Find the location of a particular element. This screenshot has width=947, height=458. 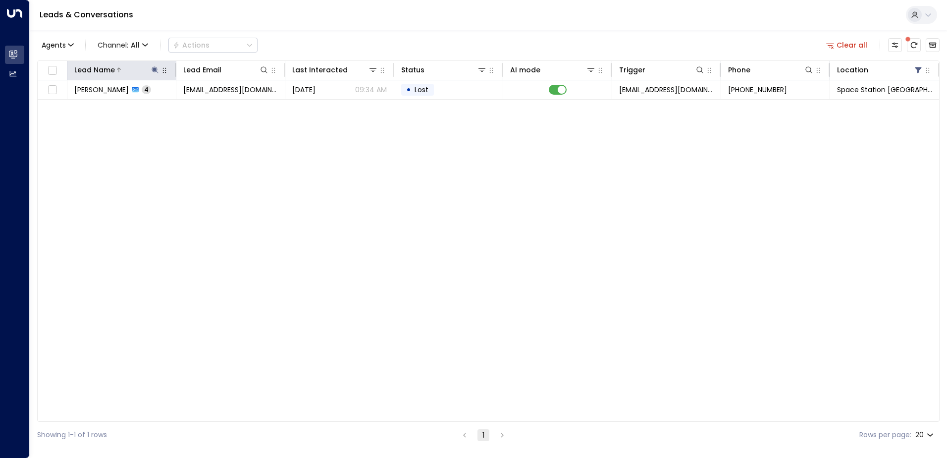

span: Toggle select all is located at coordinates (52, 70).